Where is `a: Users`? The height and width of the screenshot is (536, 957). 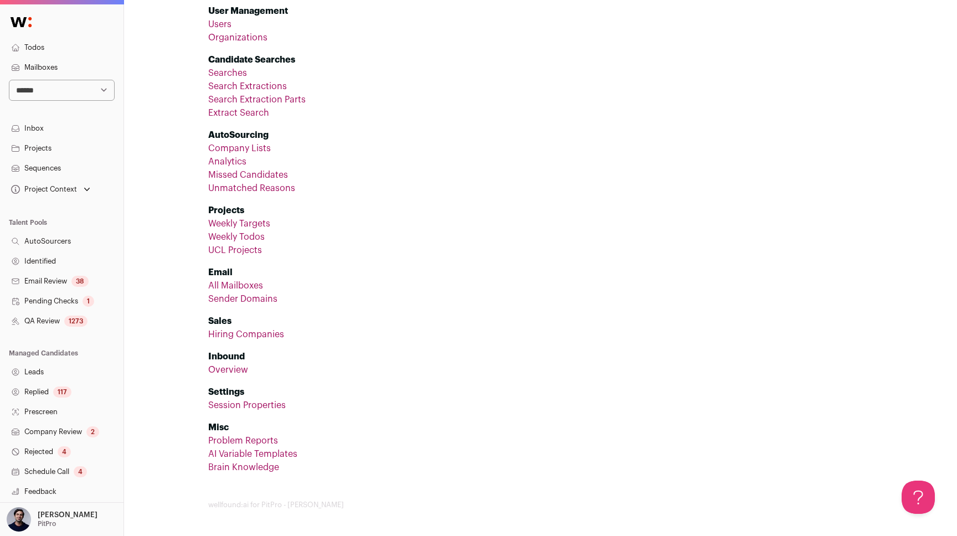
a: Users is located at coordinates (220, 24).